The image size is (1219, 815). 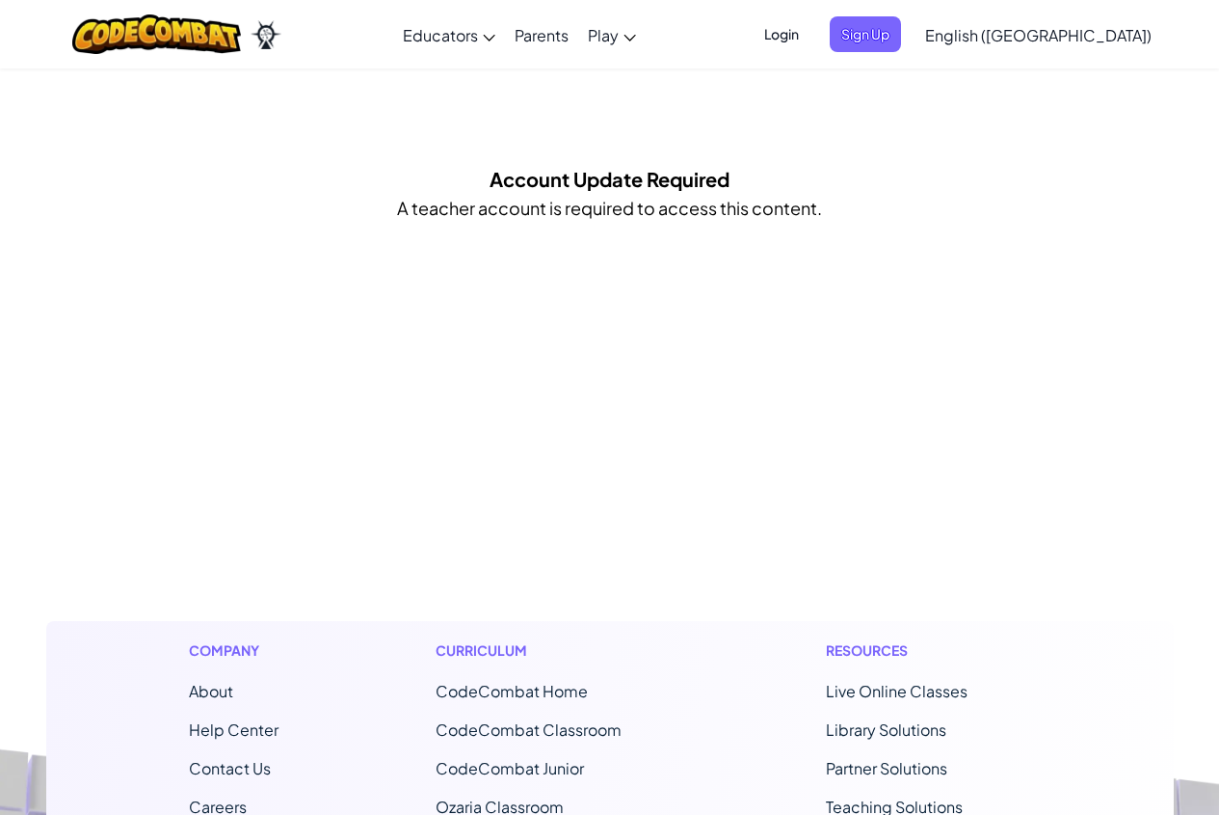 What do you see at coordinates (603, 35) in the screenshot?
I see `span: Play` at bounding box center [603, 35].